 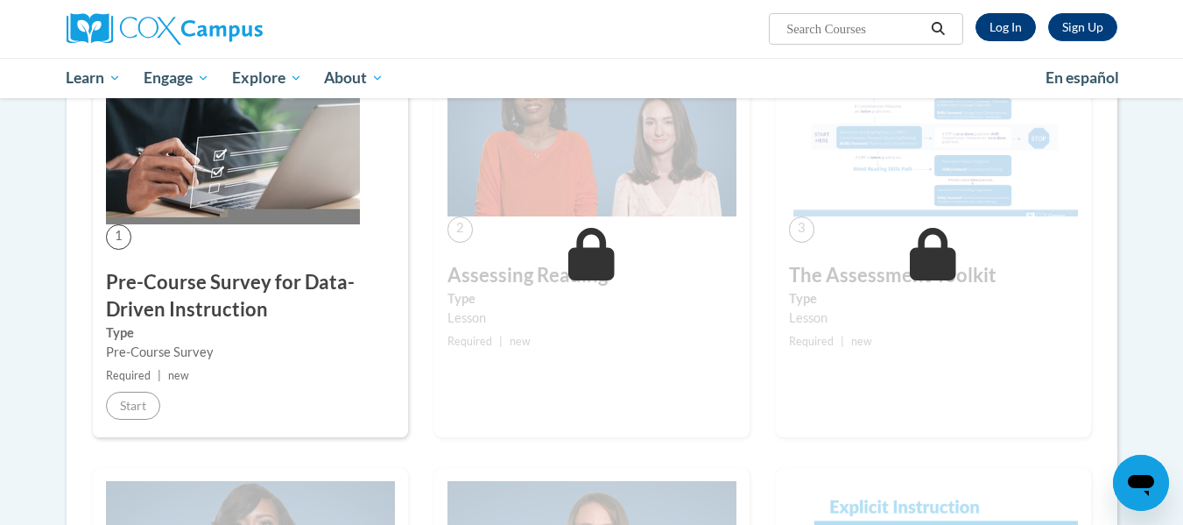 I want to click on button: Search, so click(x=938, y=29).